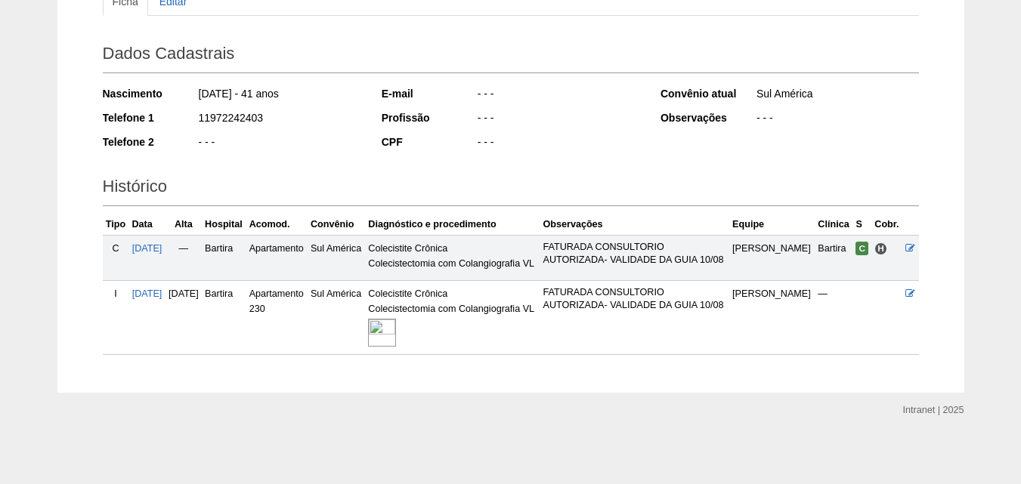 The image size is (1021, 484). Describe the element at coordinates (428, 142) in the screenshot. I see `div: CPF` at that location.